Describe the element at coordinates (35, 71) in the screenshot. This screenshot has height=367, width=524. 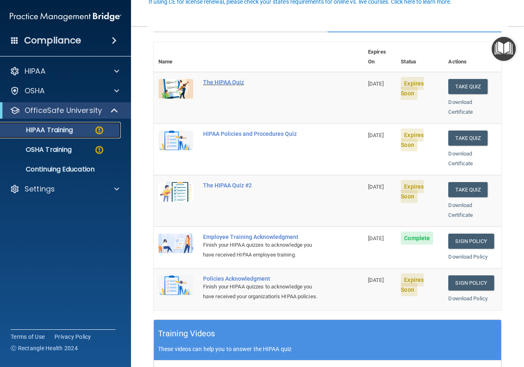
I see `p: HIPAA` at that location.